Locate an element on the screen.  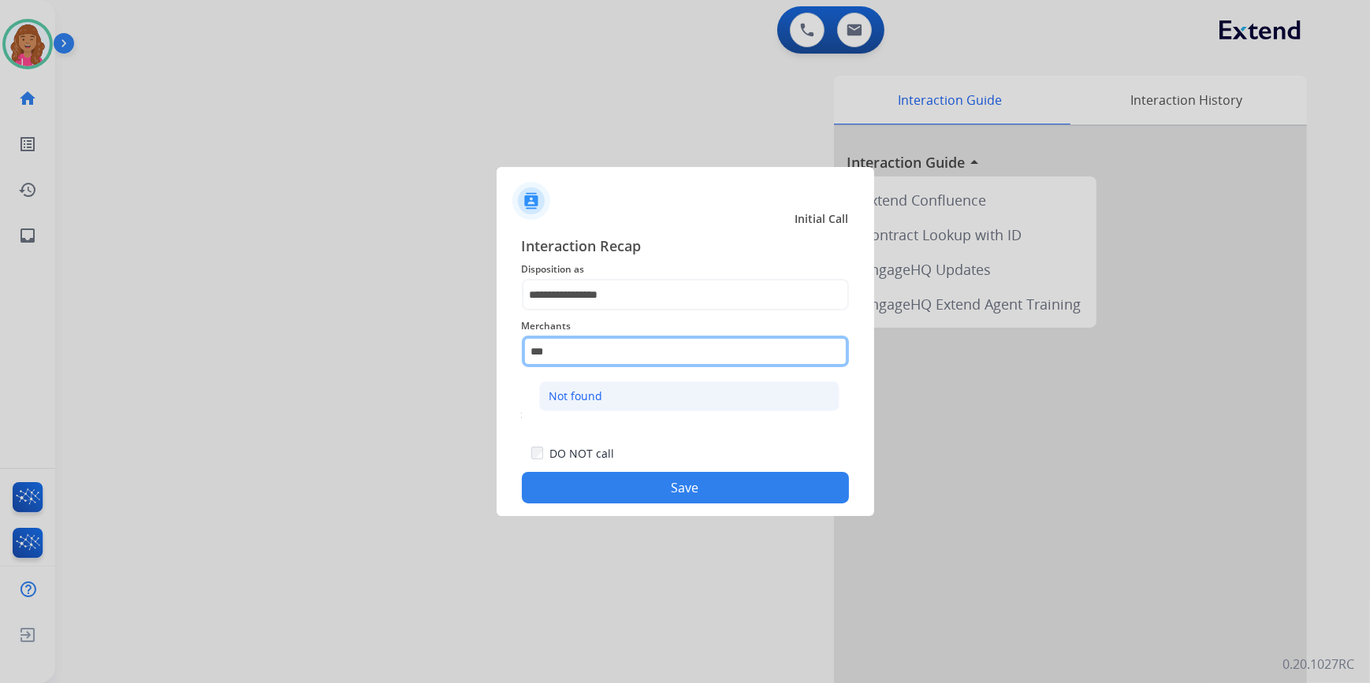
img: contactIcon is located at coordinates (531, 201).